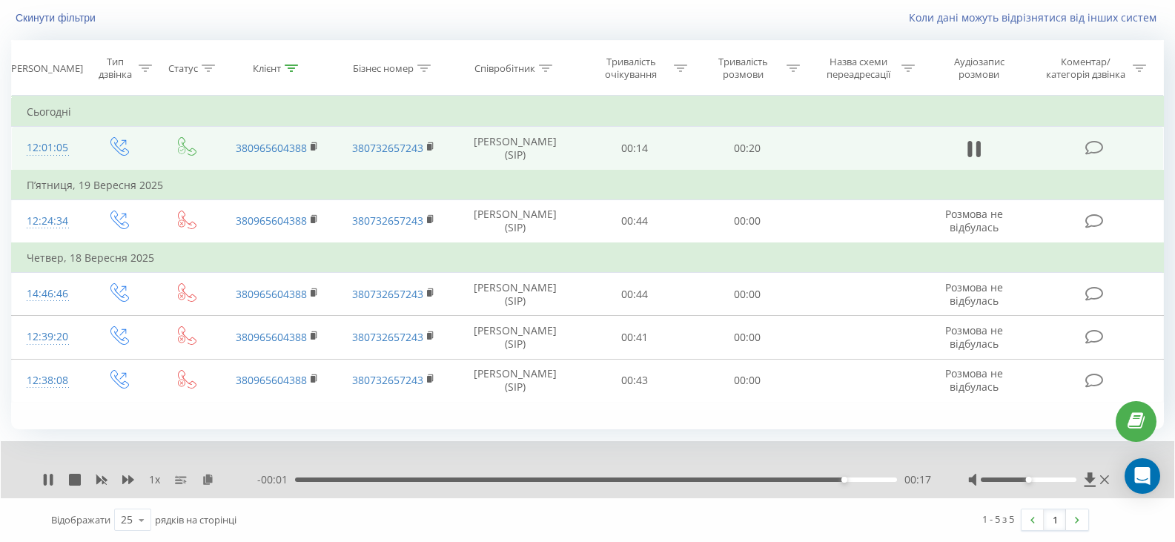 The image size is (1175, 542). I want to click on td: 00:14, so click(634, 148).